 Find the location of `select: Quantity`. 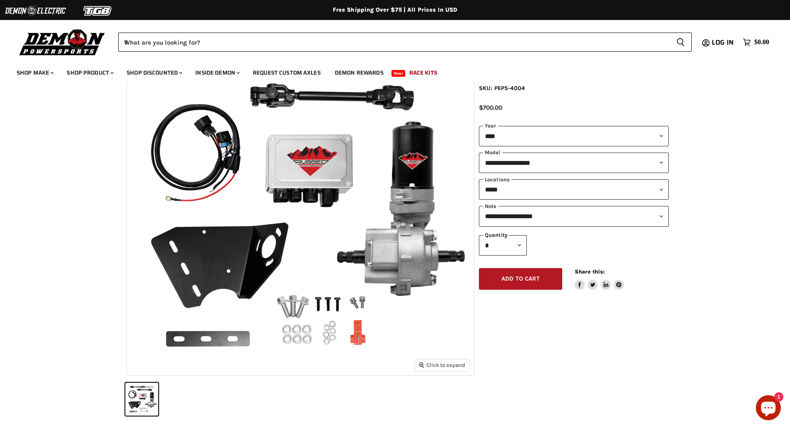

select: Quantity is located at coordinates (503, 245).